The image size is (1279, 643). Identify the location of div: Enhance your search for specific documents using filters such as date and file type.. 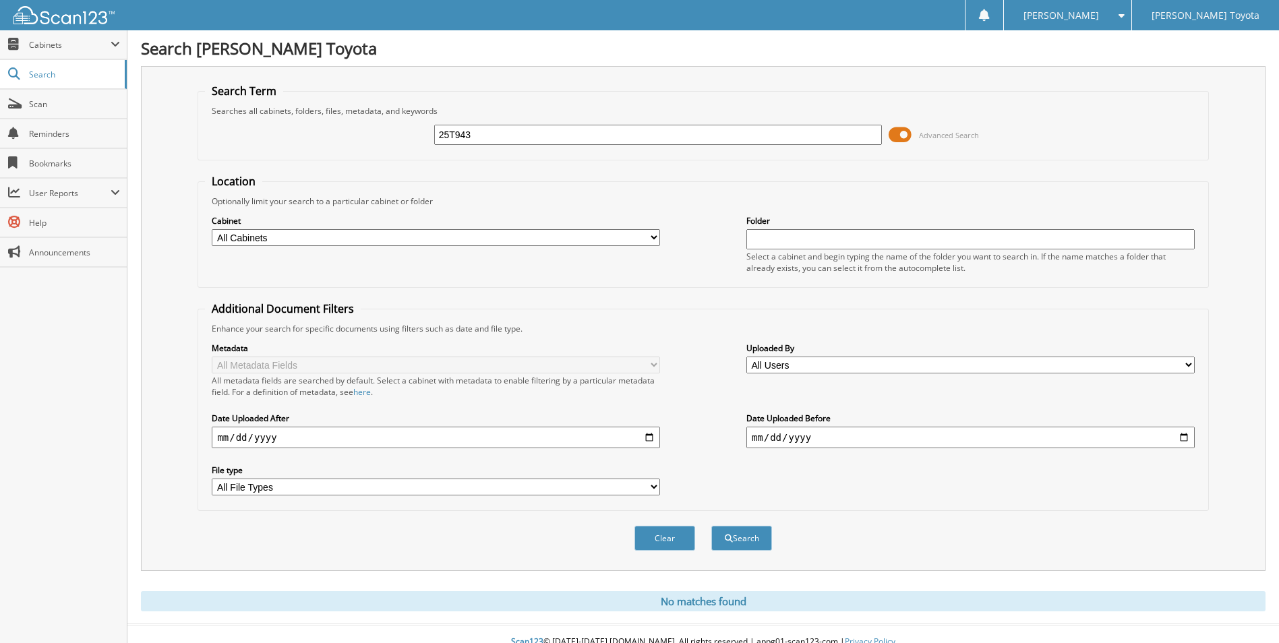
(702, 328).